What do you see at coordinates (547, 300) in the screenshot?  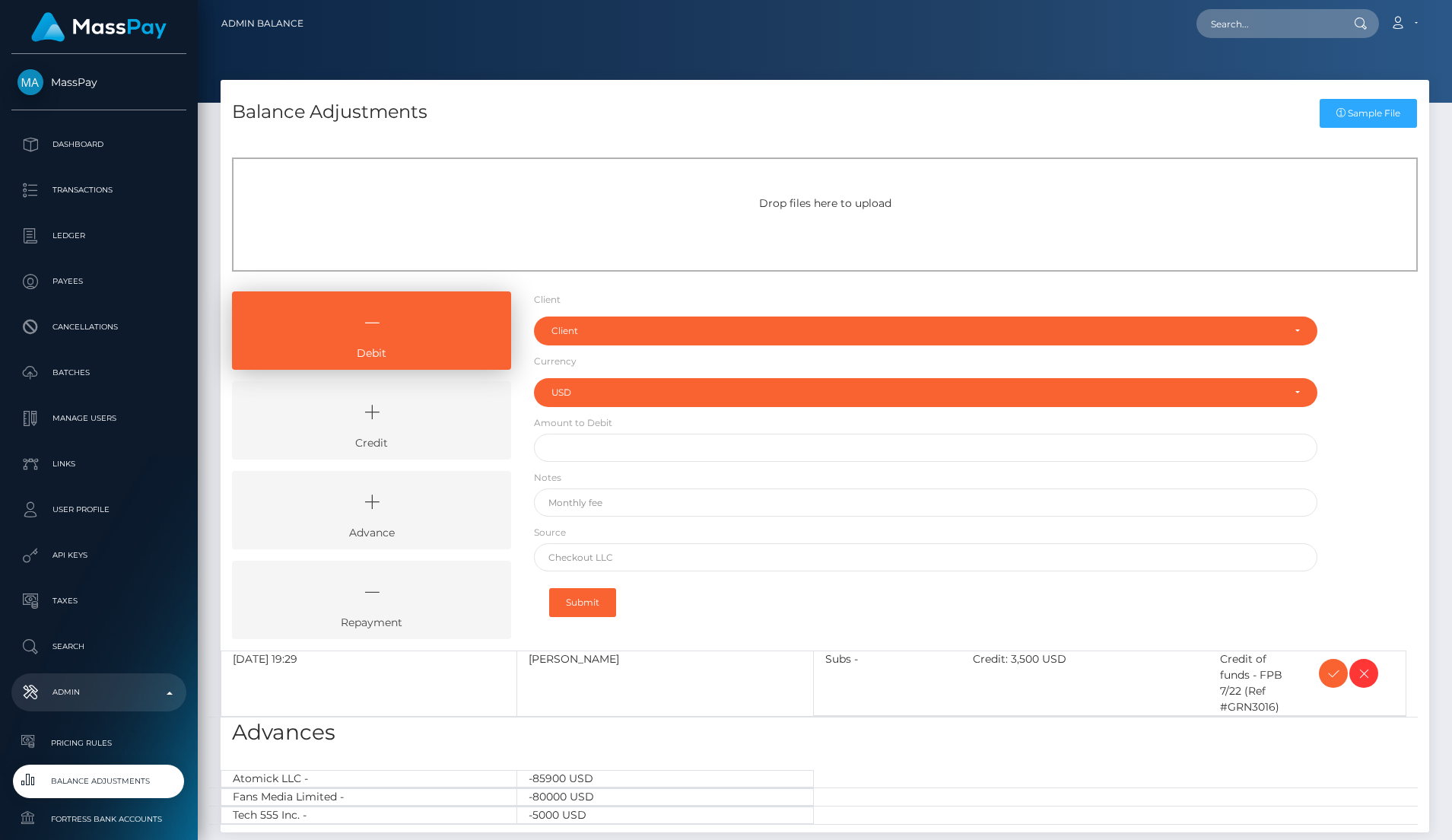 I see `label: Client` at bounding box center [547, 300].